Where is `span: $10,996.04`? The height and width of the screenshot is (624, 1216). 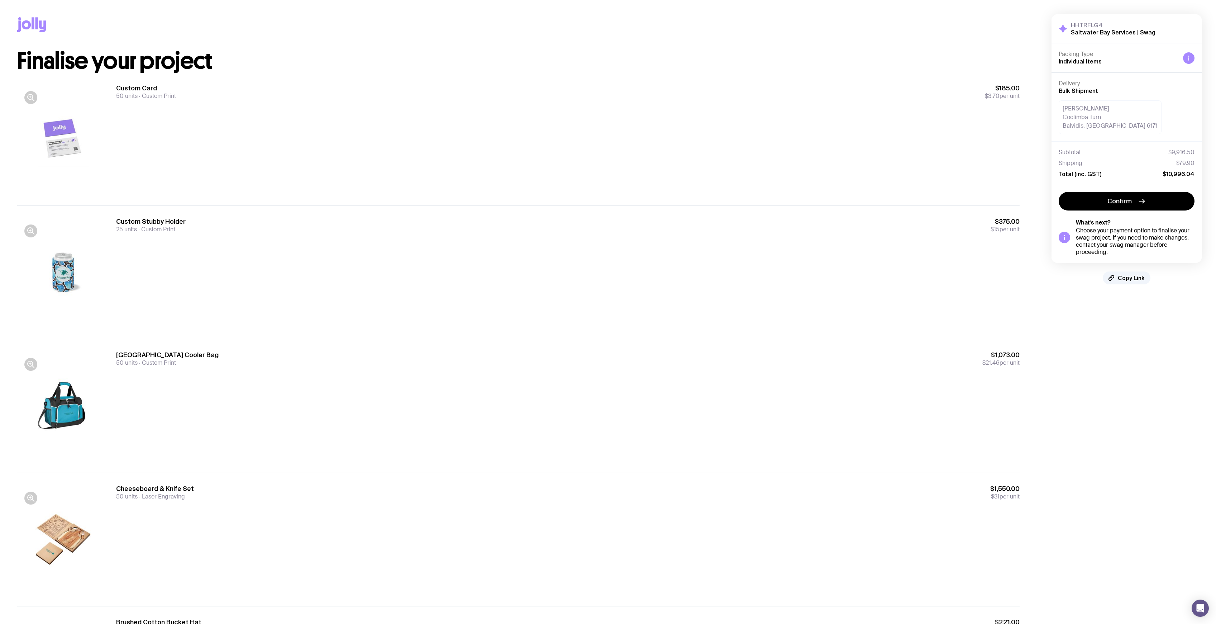 span: $10,996.04 is located at coordinates (1178, 174).